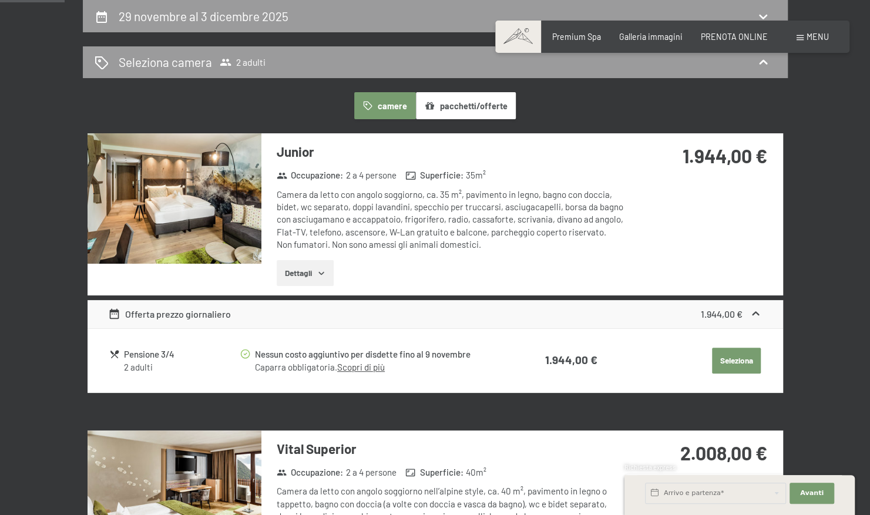  I want to click on div: Nessun costo aggiuntivo per disdette fino al 9 novembre, so click(377, 354).